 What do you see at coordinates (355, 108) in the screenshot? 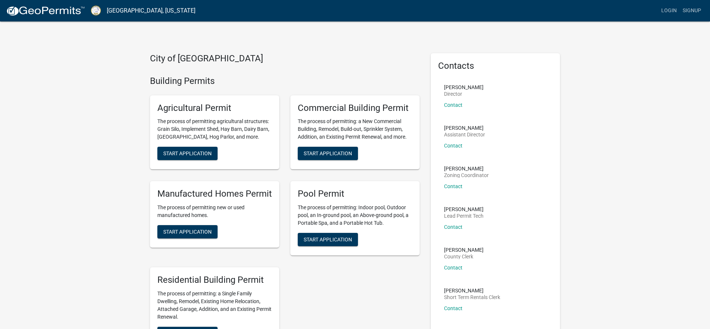
I see `h5: Commercial Building Permit` at bounding box center [355, 108].